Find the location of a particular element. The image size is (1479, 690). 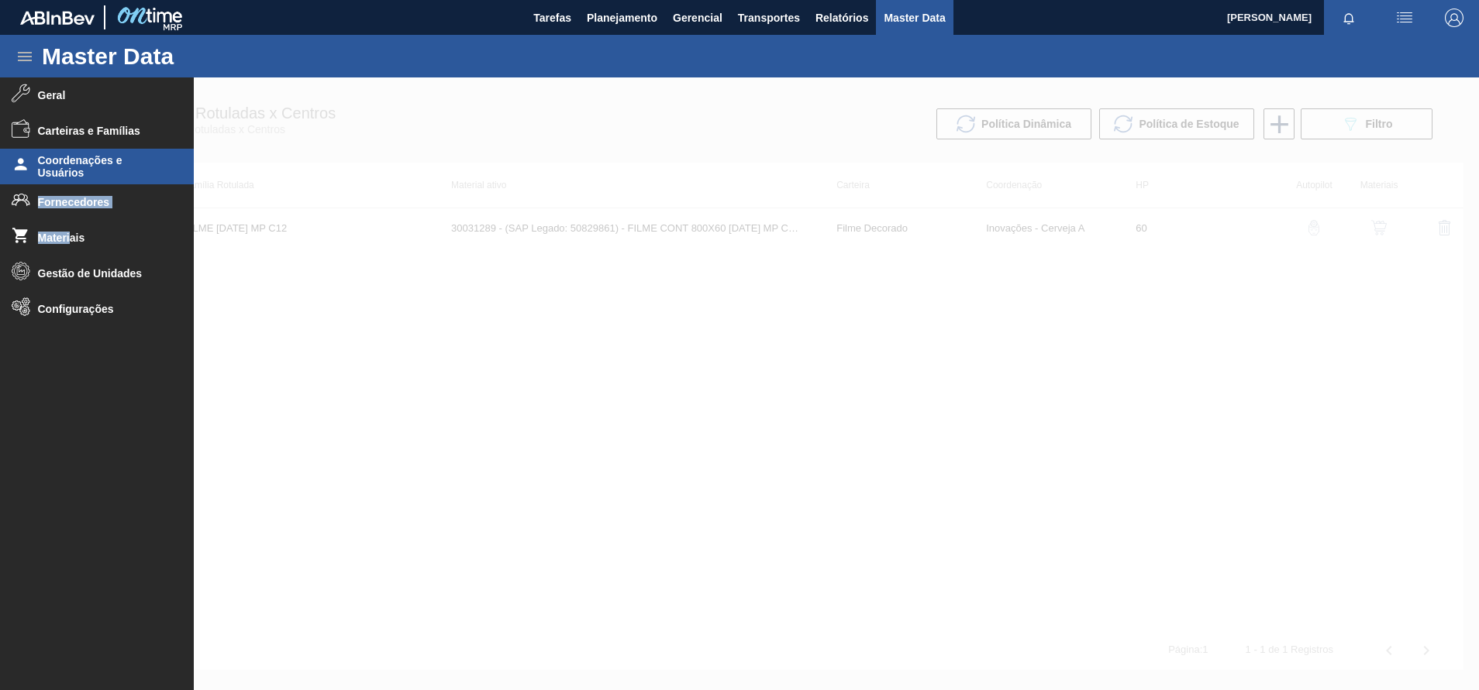

span: Relatórios is located at coordinates (842, 18).